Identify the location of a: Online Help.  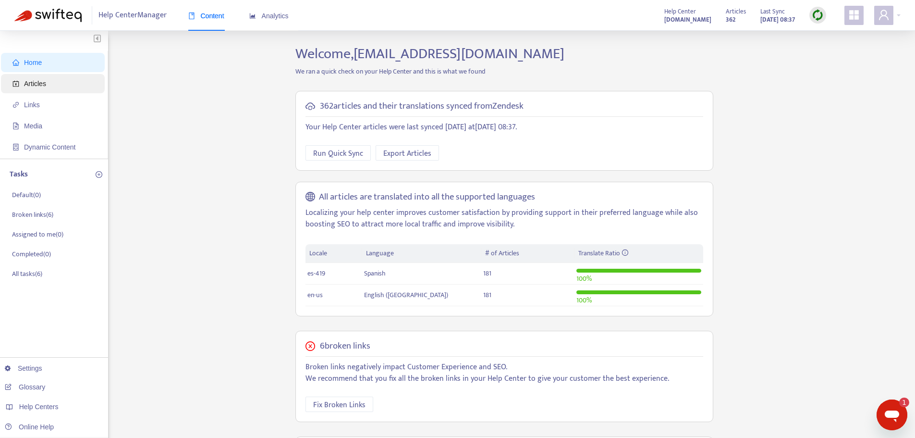
(29, 427).